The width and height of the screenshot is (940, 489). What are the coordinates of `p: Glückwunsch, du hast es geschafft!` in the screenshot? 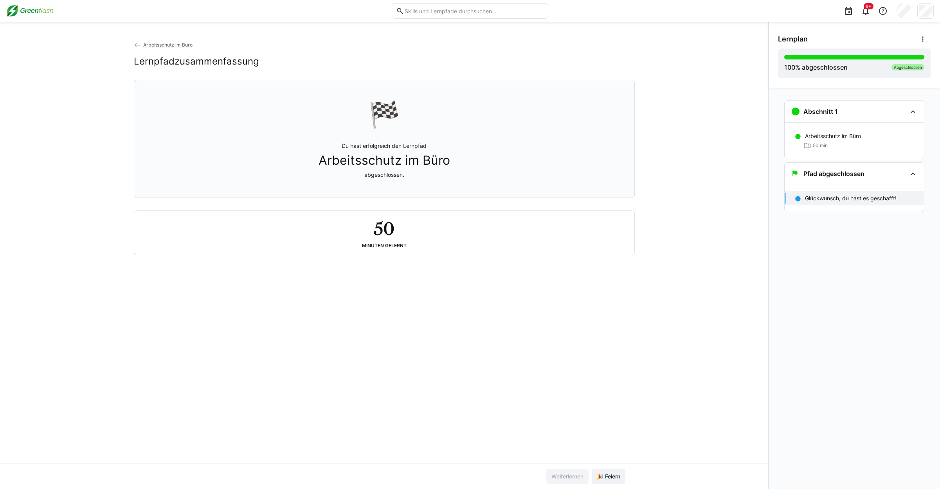 It's located at (850, 198).